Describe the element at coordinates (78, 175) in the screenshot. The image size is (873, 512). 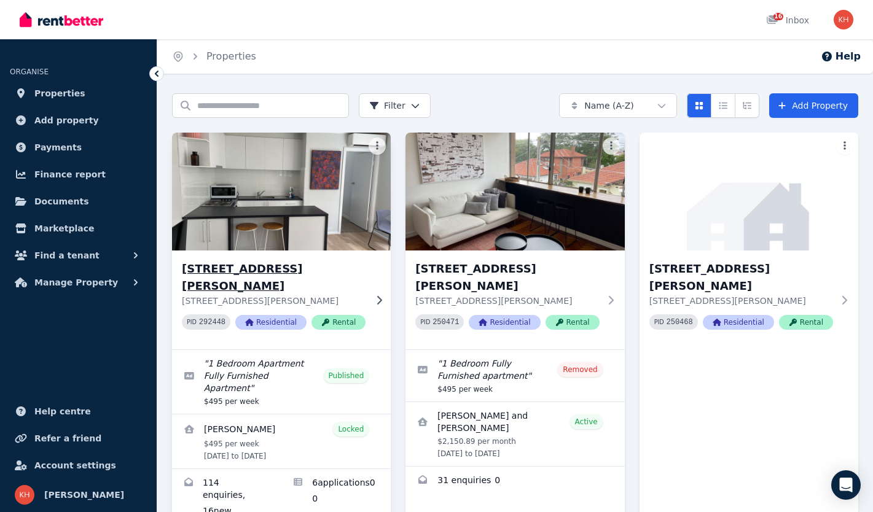
I see `a: Finance report` at that location.